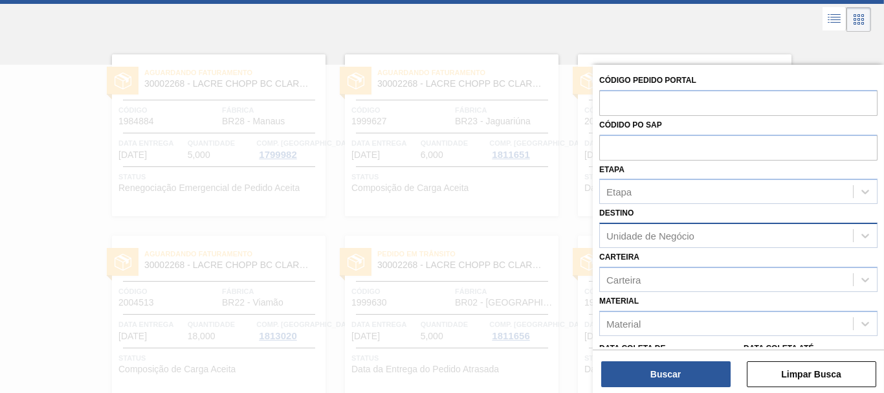  I want to click on div: Etapa, so click(619, 192).